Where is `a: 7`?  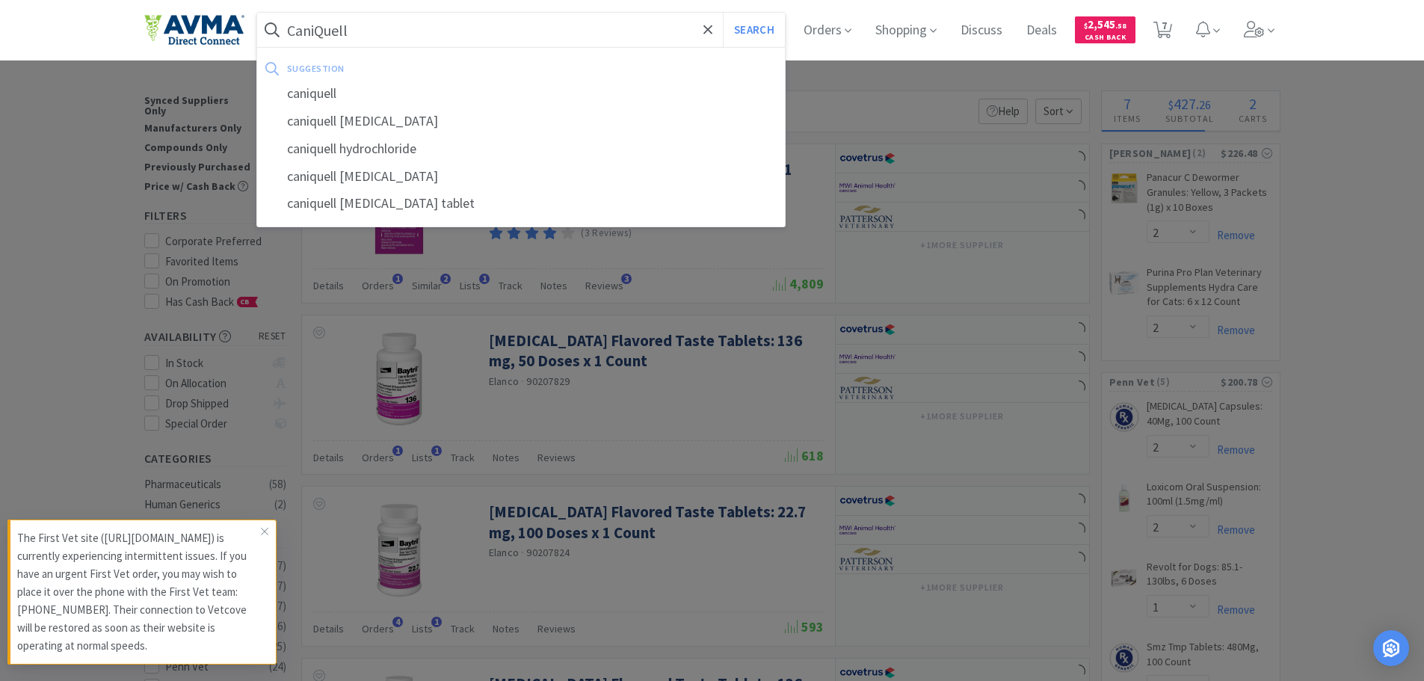
a: 7 is located at coordinates (1163, 32).